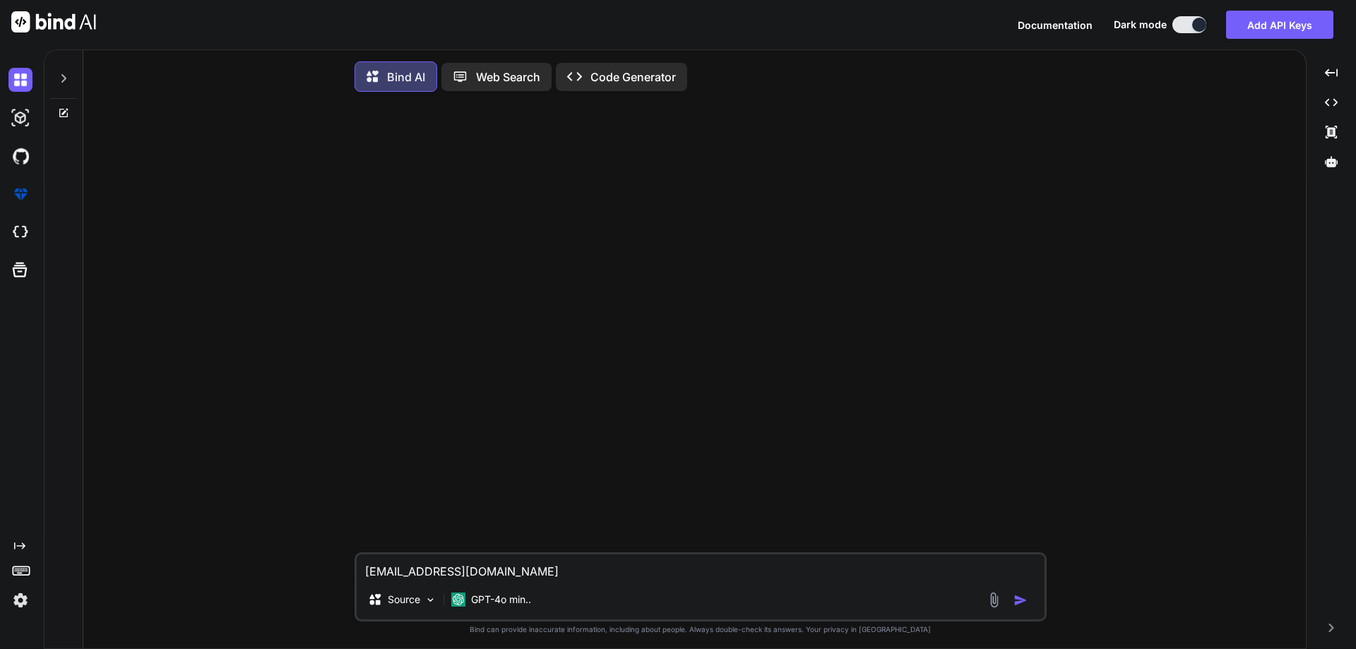 The image size is (1356, 649). I want to click on span: Dark mode, so click(1140, 25).